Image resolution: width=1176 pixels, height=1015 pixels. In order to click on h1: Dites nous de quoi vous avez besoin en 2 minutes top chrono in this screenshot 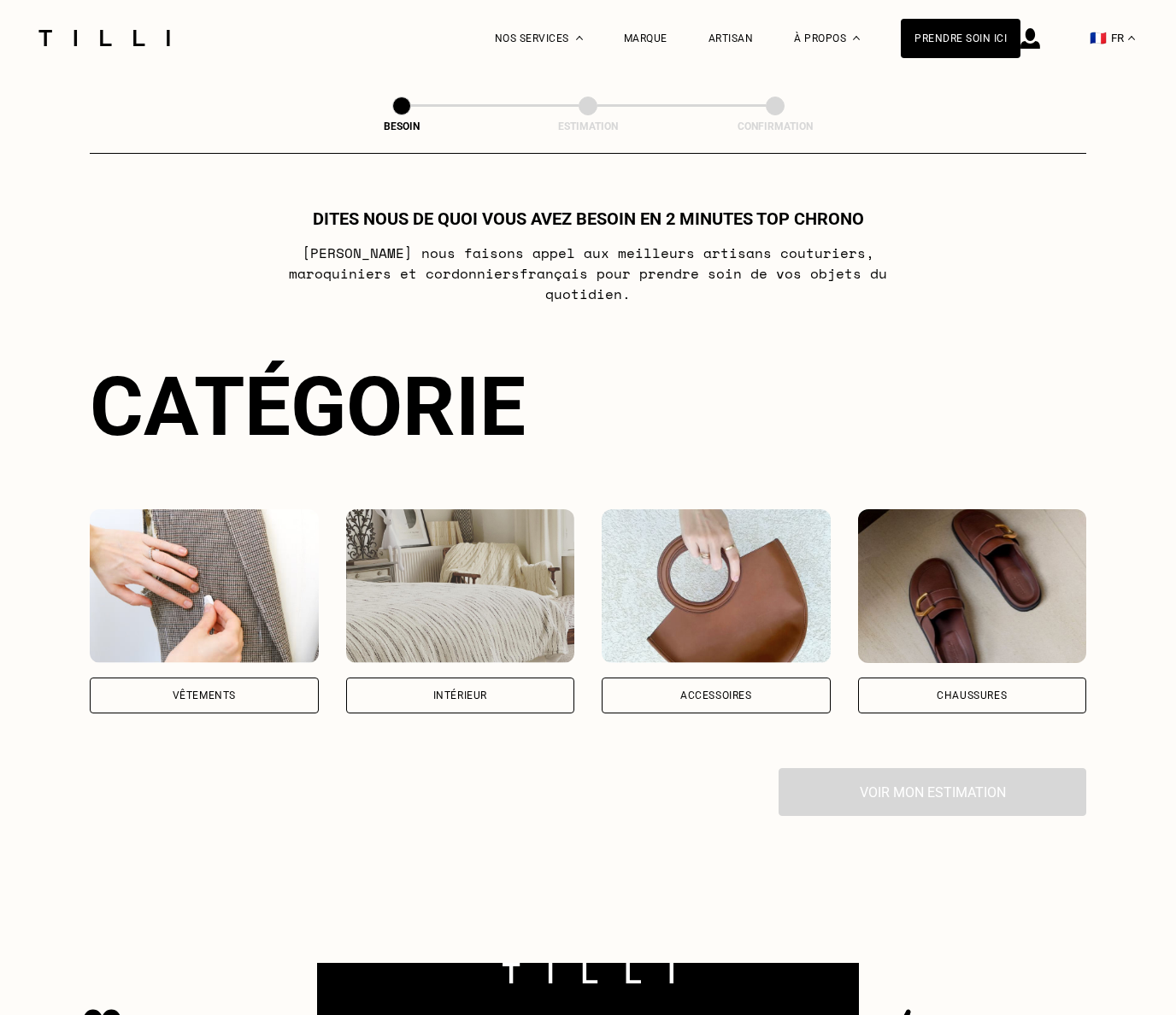, I will do `click(588, 219)`.